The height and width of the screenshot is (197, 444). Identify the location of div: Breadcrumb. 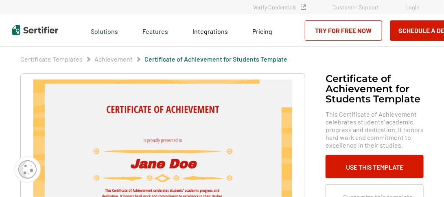
(154, 59).